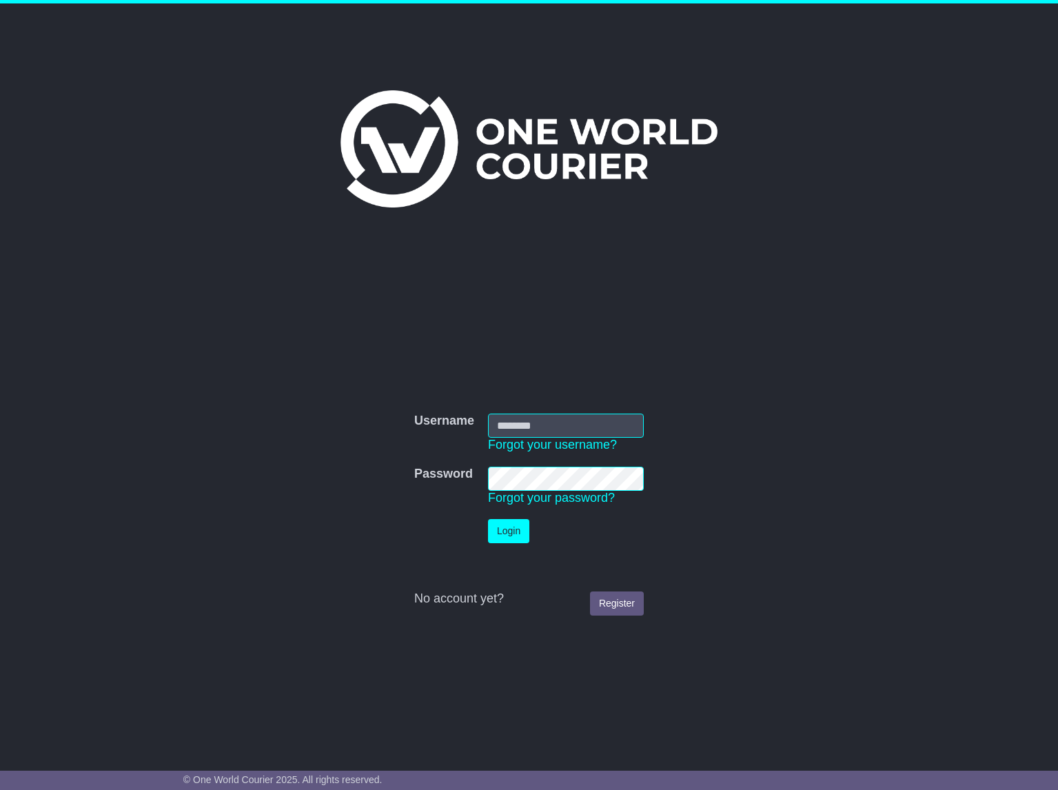 The width and height of the screenshot is (1058, 790). I want to click on a: Register, so click(617, 603).